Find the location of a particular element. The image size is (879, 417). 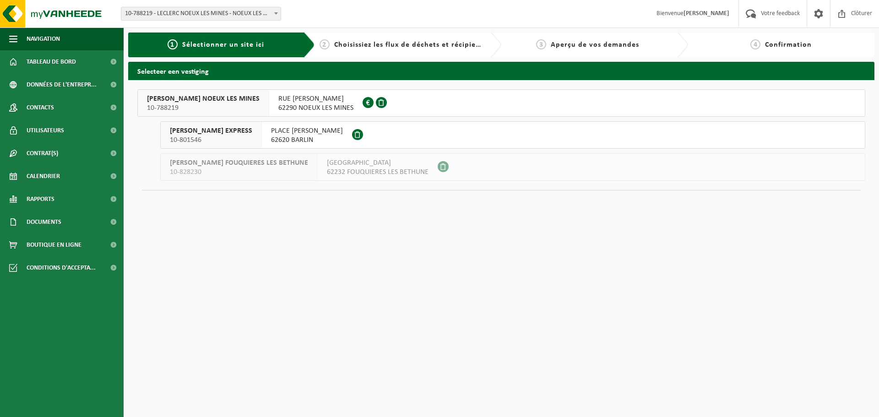

span: Aperçu de vos demandes is located at coordinates (595, 45).